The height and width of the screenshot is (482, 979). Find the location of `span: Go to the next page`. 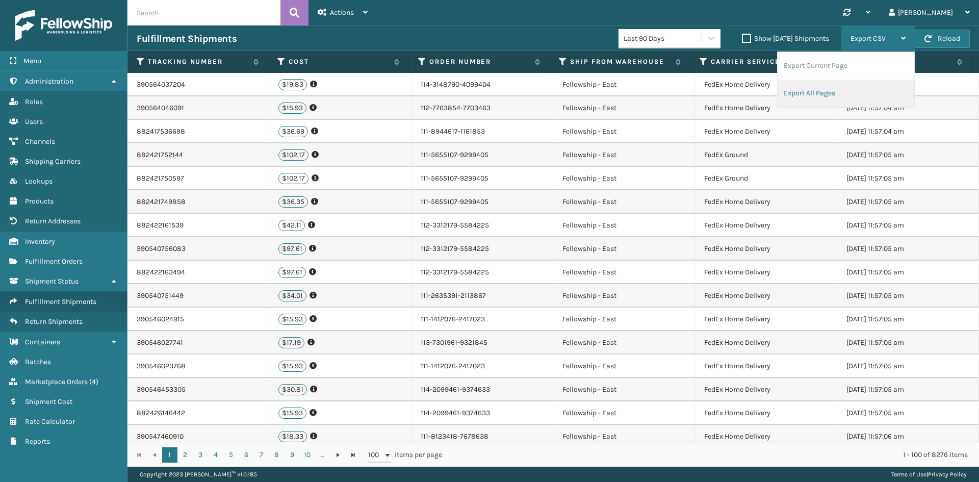

span: Go to the next page is located at coordinates (338, 455).